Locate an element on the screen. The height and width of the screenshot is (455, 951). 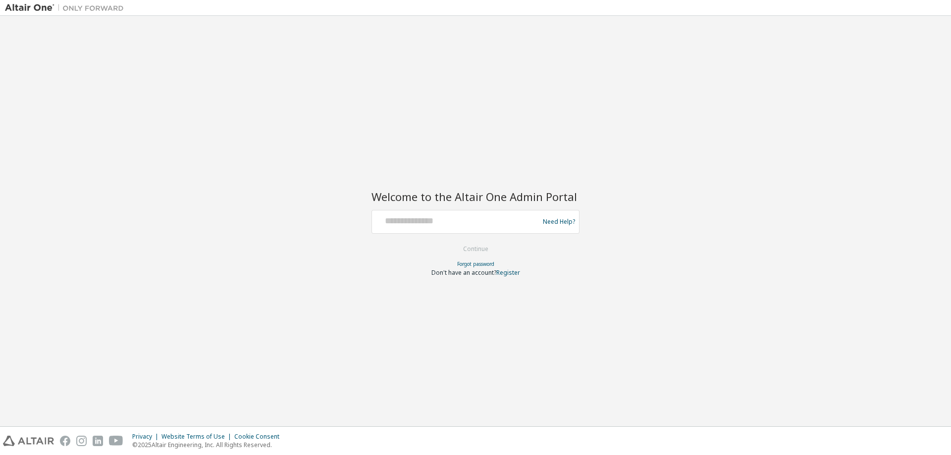
h2: Welcome to the Altair One Admin Portal is located at coordinates (476, 197).